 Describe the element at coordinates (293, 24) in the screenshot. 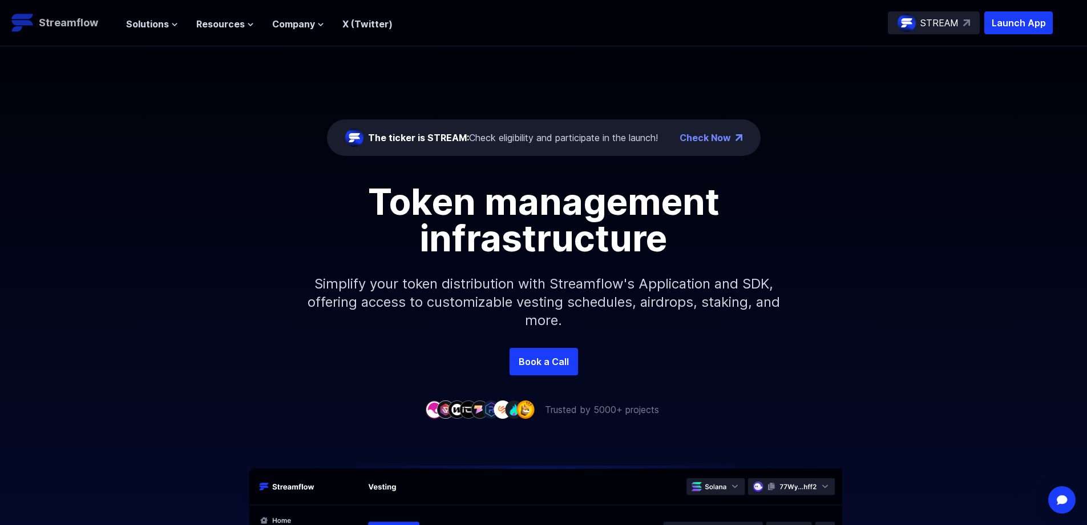

I see `span: Company` at that location.